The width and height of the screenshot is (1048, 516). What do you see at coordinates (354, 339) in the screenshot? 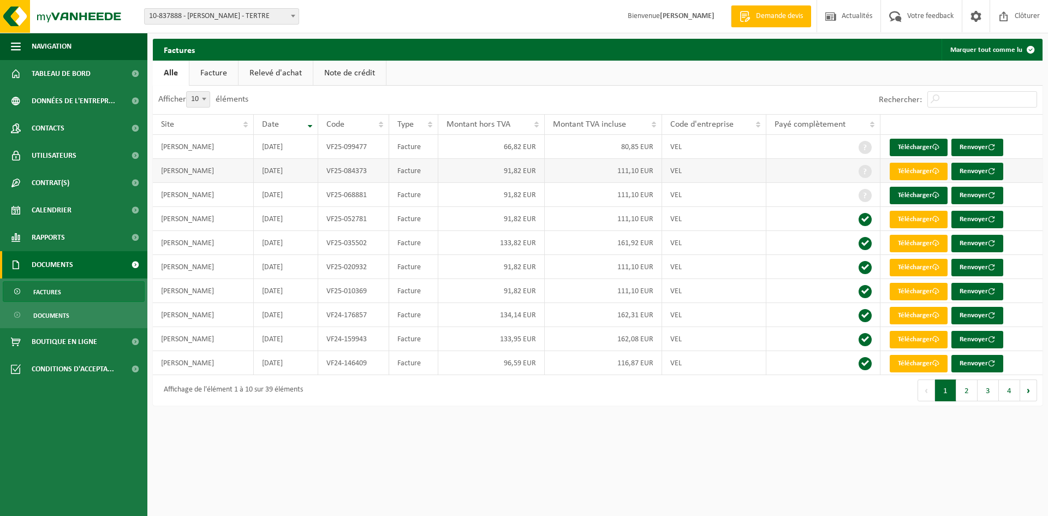
I see `td: VF24-159943` at bounding box center [354, 339].